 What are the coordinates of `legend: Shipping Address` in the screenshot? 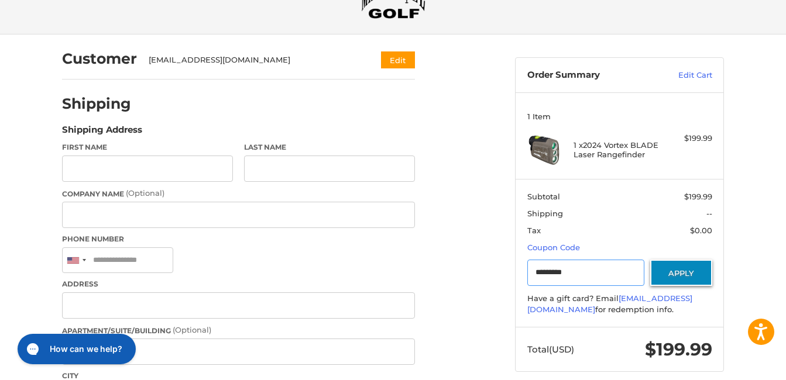 It's located at (102, 133).